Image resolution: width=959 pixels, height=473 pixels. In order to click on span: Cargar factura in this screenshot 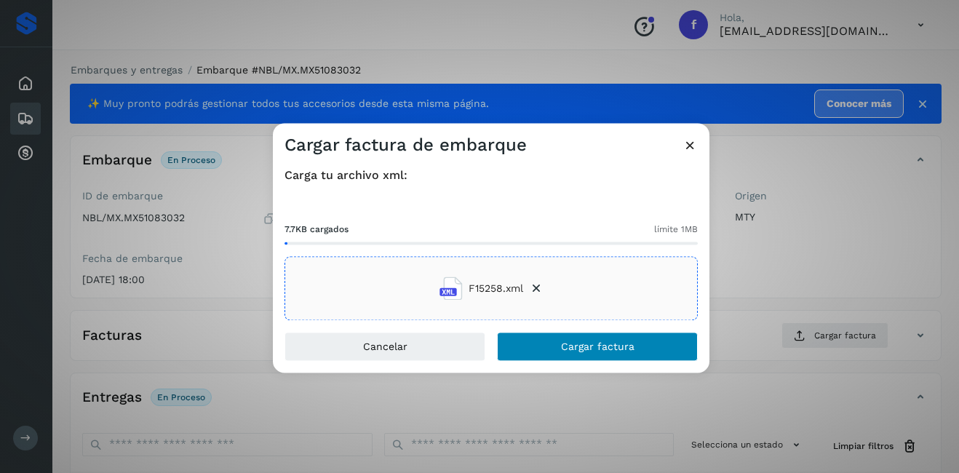, I will do `click(597, 347)`.